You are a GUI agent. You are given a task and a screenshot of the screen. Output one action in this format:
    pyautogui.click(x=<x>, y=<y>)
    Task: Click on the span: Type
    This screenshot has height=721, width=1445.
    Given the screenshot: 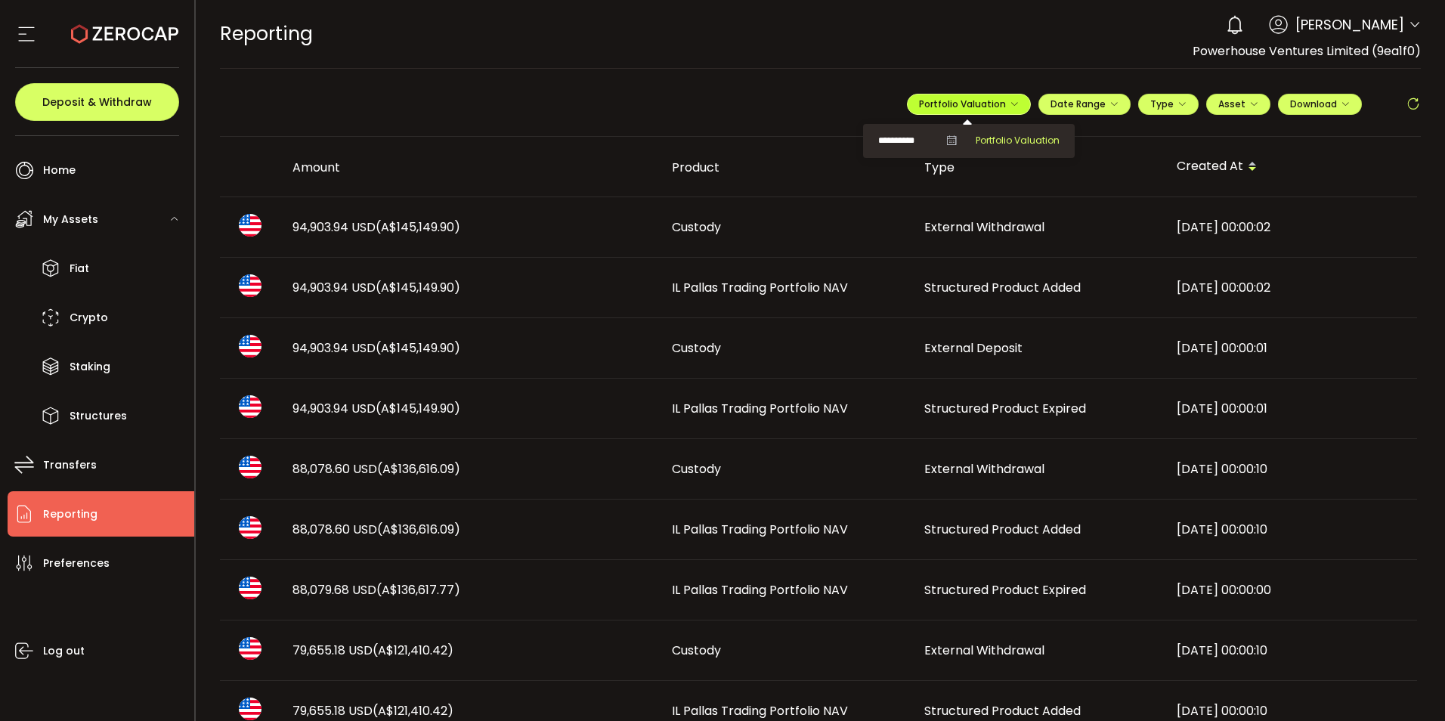 What is the action you would take?
    pyautogui.click(x=1169, y=104)
    